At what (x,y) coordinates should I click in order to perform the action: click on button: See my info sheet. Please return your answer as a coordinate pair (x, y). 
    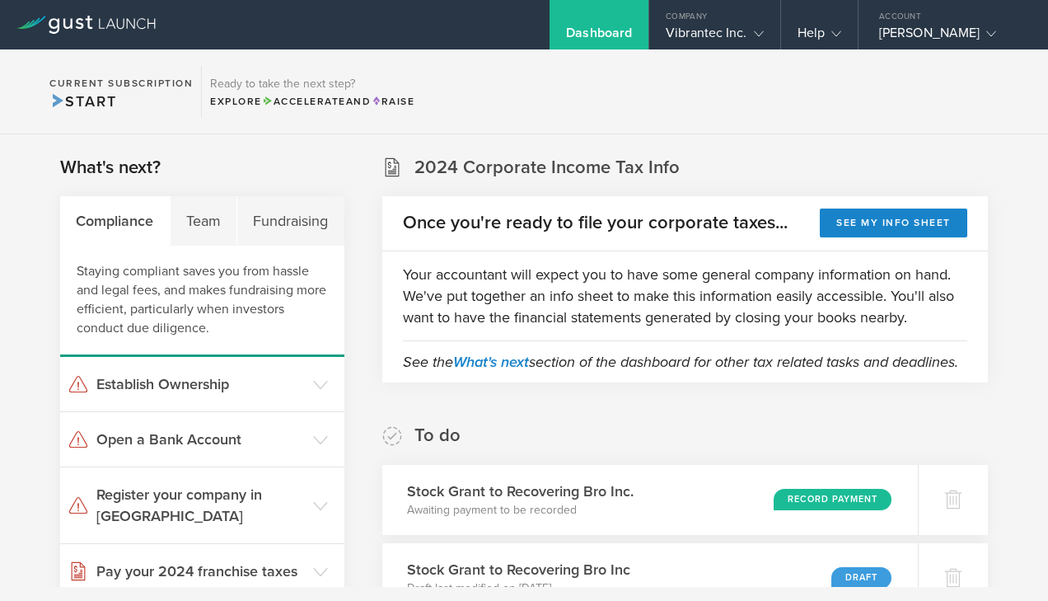
    Looking at the image, I should click on (893, 222).